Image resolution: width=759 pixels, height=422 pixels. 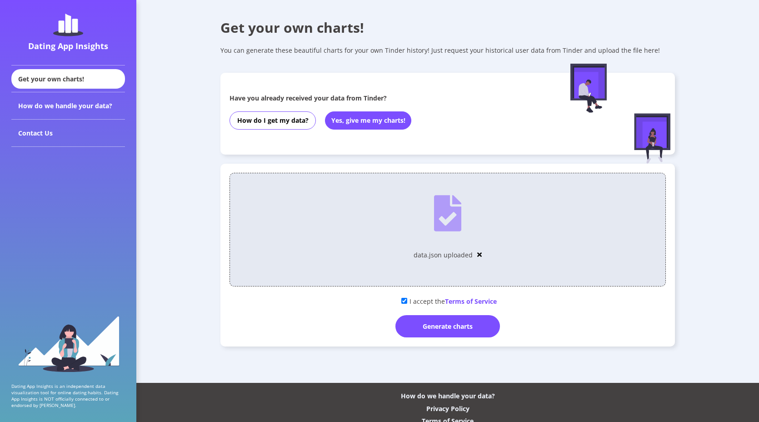 I want to click on div: data.json uploaded, so click(x=443, y=255).